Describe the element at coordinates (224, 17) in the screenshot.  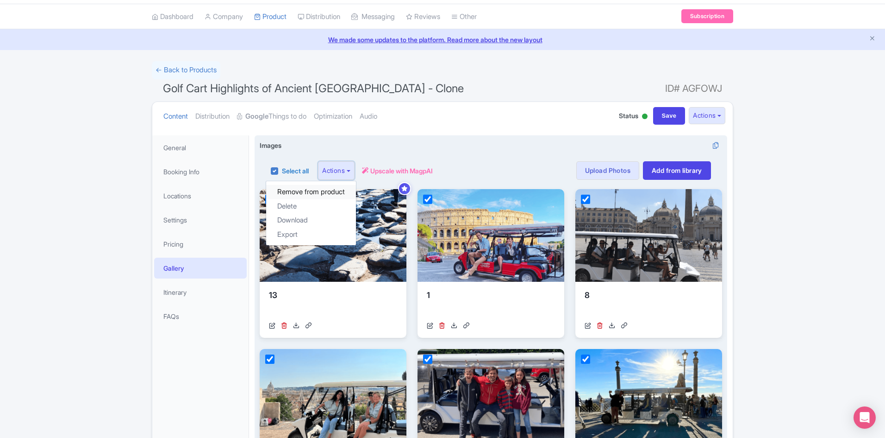
I see `a: Company` at that location.